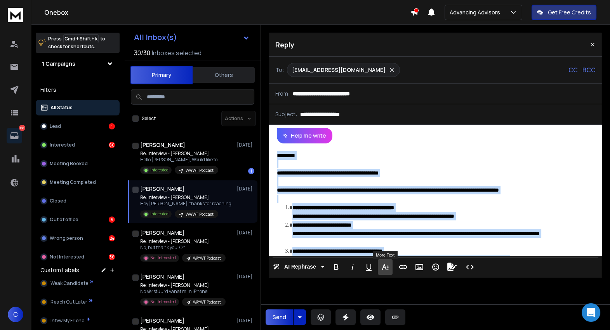 Image resolution: width=610 pixels, height=330 pixels. I want to click on button: Meeting Booked, so click(78, 163).